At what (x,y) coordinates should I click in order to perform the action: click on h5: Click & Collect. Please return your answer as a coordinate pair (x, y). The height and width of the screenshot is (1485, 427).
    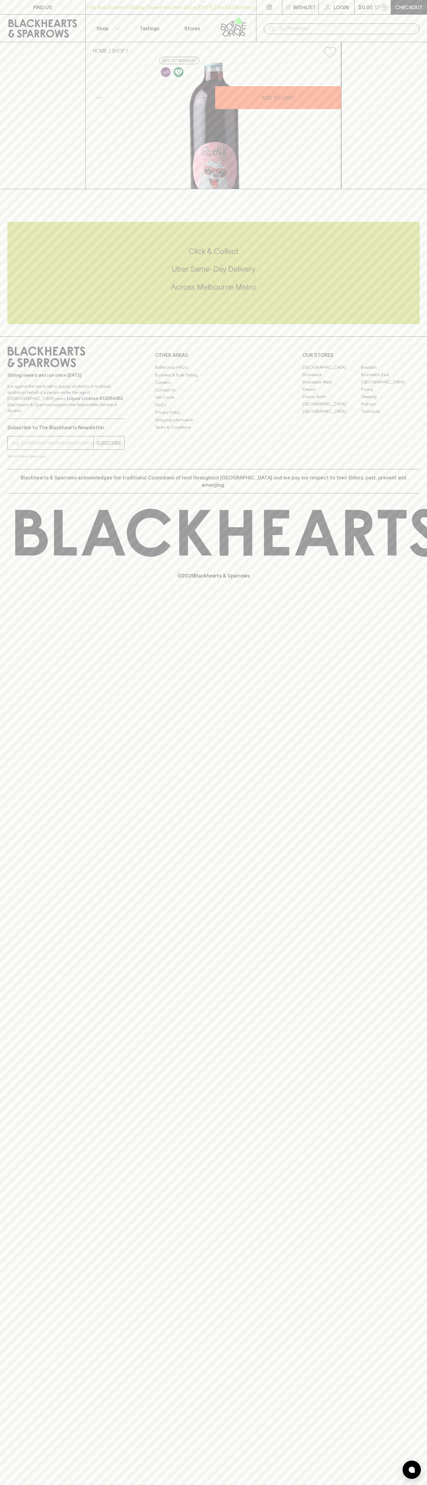
    Looking at the image, I should click on (214, 251).